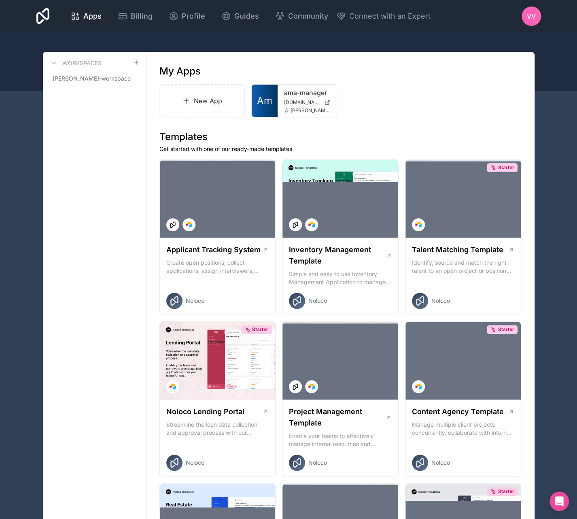  Describe the element at coordinates (213, 250) in the screenshot. I see `h1: Applicant Tracking System` at that location.